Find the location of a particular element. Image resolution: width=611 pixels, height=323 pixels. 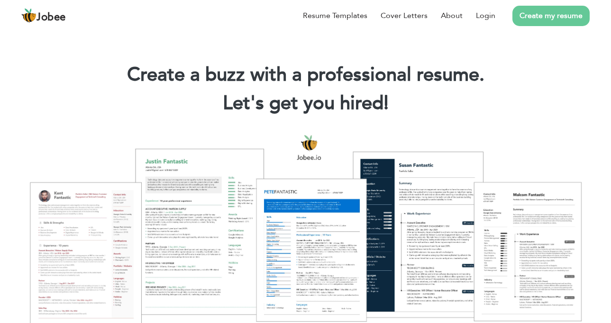

a: Resume Templates is located at coordinates (335, 16).